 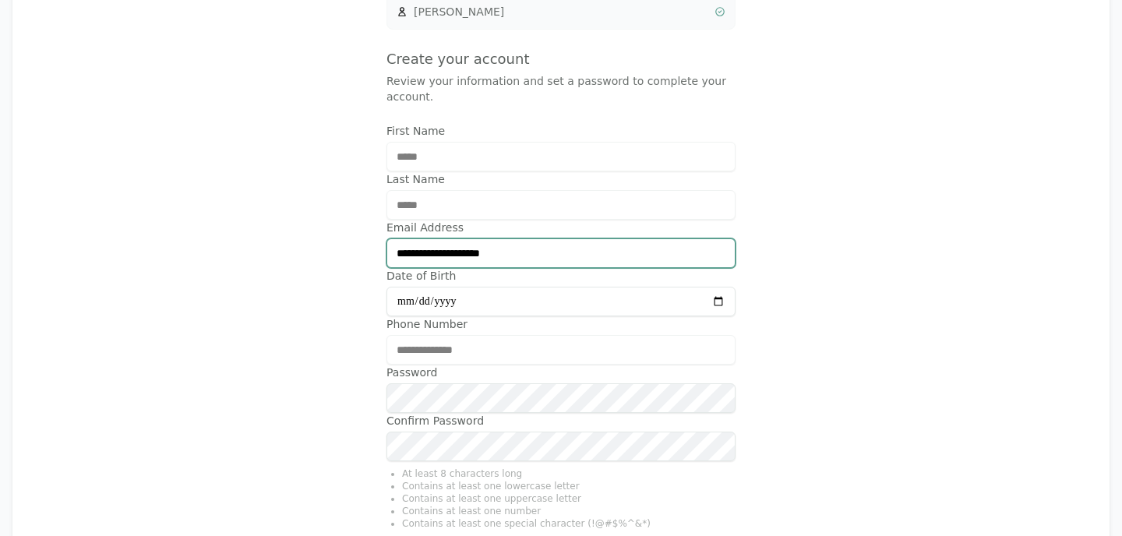 What do you see at coordinates (569, 523) in the screenshot?
I see `li: Contains at least one special character (!@#$%^&*)` at bounding box center [569, 523].